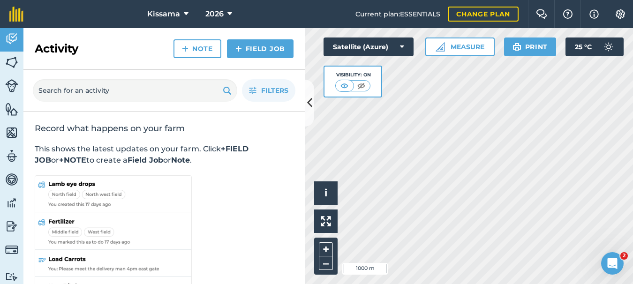 Image resolution: width=633 pixels, height=284 pixels. I want to click on a: Change plan, so click(483, 14).